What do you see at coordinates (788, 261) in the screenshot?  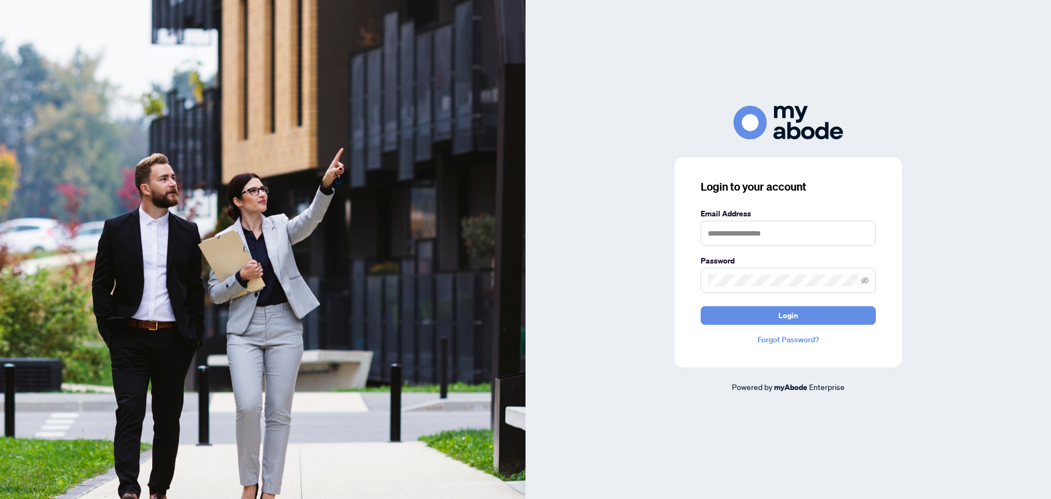 I see `label: Password` at bounding box center [788, 261].